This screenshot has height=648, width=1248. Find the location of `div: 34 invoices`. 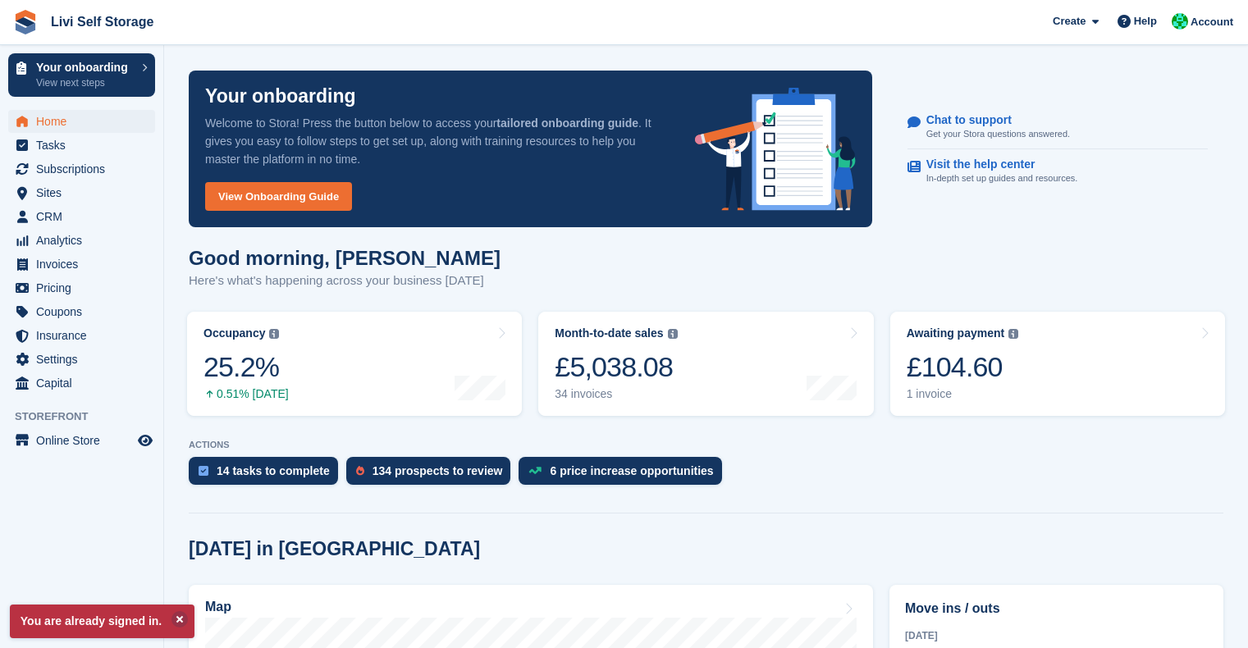

div: 34 invoices is located at coordinates (615, 394).